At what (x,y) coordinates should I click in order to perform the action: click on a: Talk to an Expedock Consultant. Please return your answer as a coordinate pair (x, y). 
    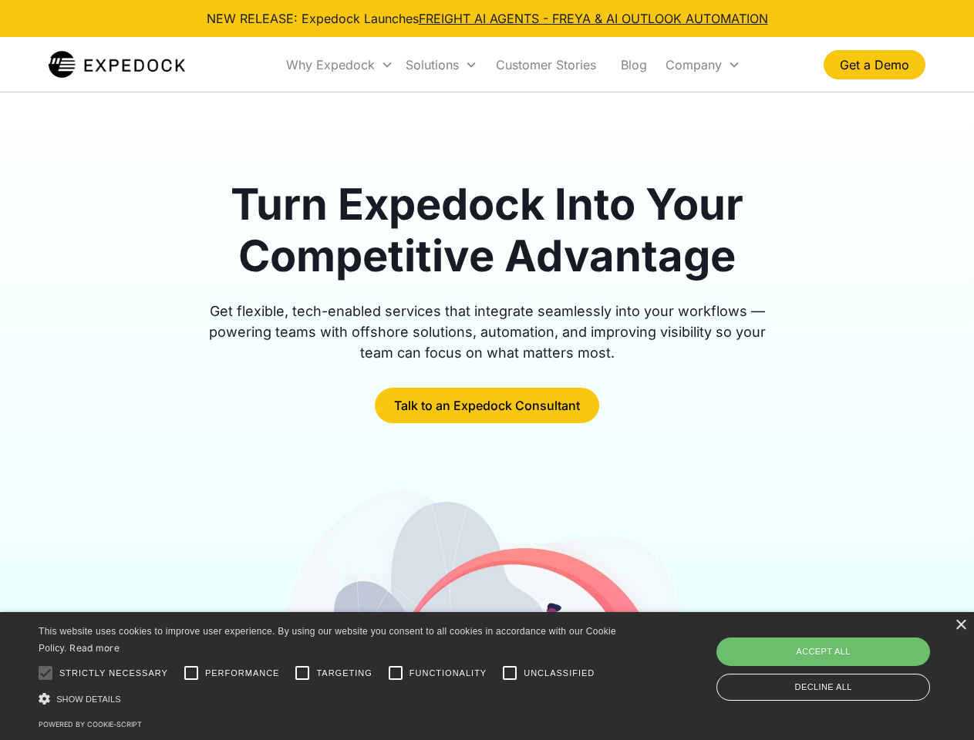
    Looking at the image, I should click on (486, 406).